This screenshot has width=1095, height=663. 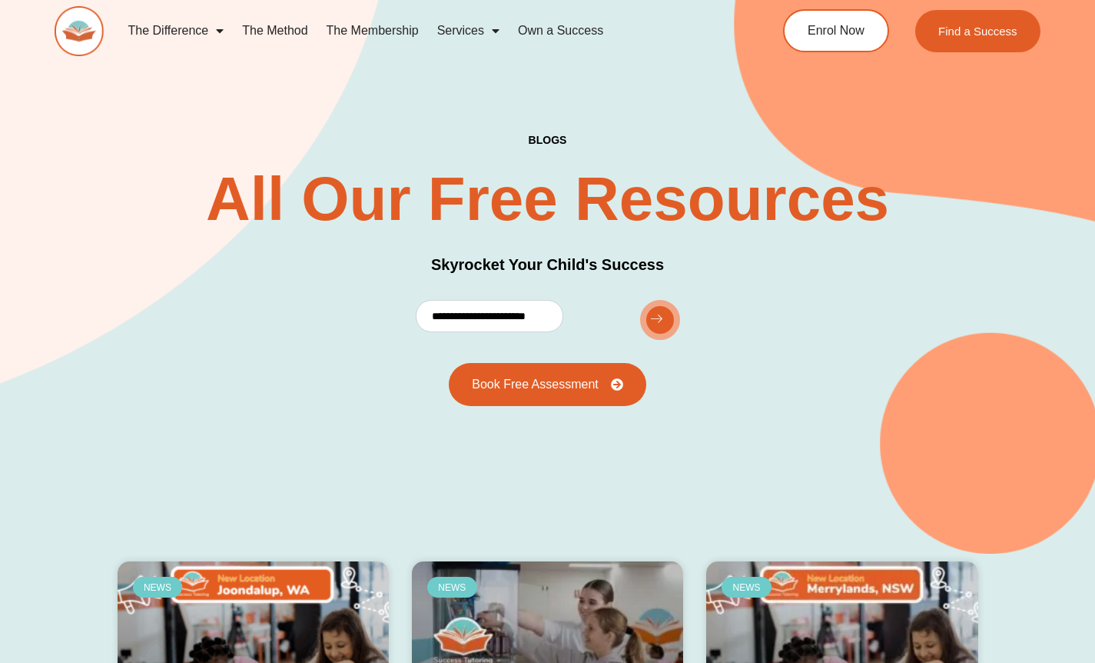 I want to click on a: The Membership, so click(x=373, y=31).